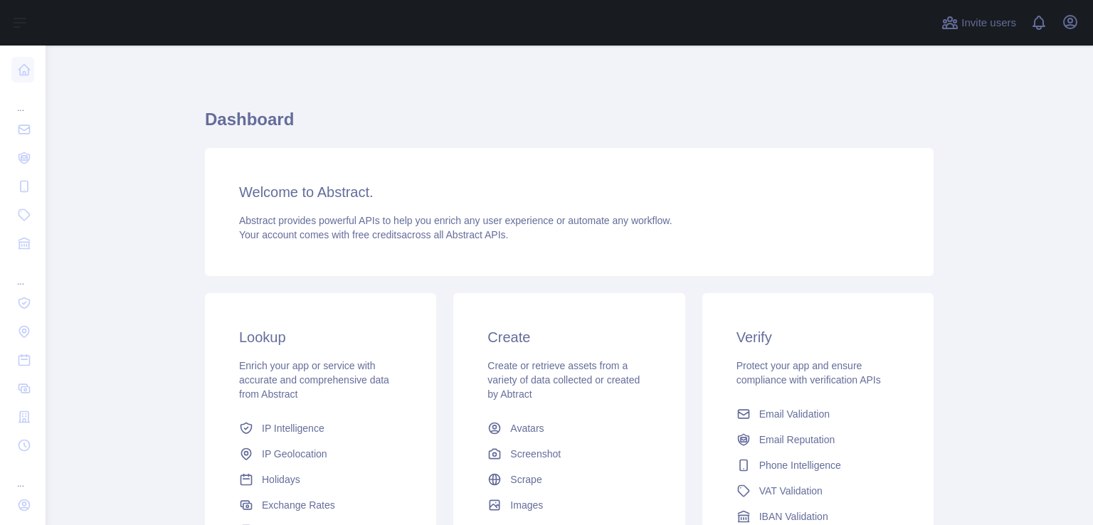 Image resolution: width=1093 pixels, height=525 pixels. What do you see at coordinates (314, 380) in the screenshot?
I see `span: Enrich your app or service with accurate and comprehensive data from Abstract` at bounding box center [314, 380].